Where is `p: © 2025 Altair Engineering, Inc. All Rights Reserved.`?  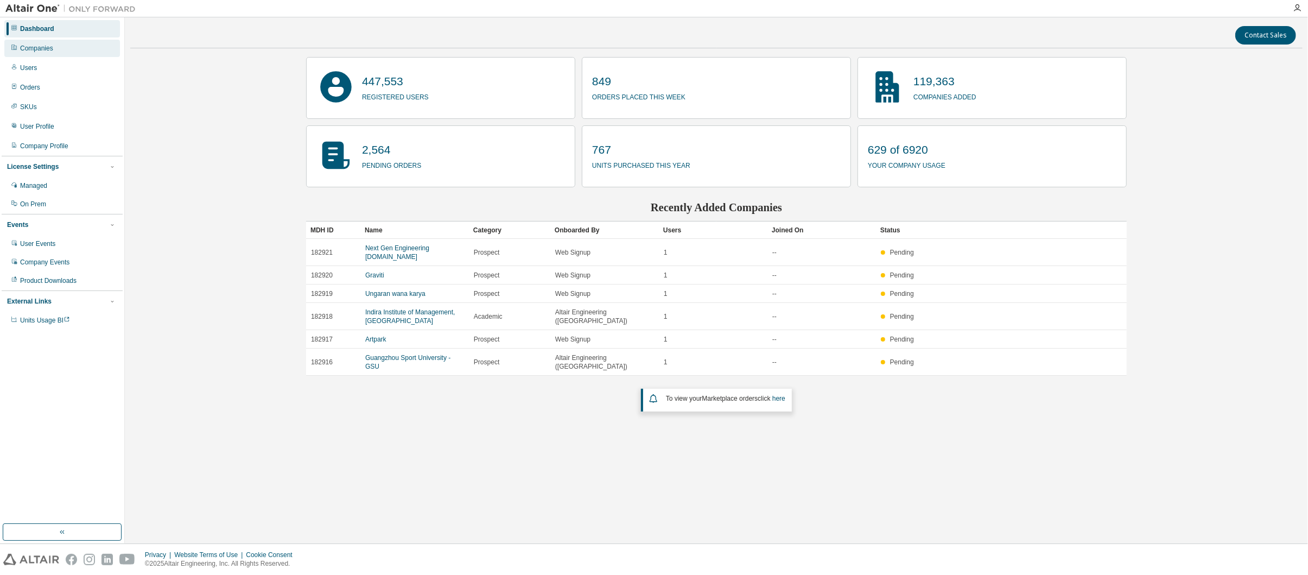
p: © 2025 Altair Engineering, Inc. All Rights Reserved. is located at coordinates (222, 563).